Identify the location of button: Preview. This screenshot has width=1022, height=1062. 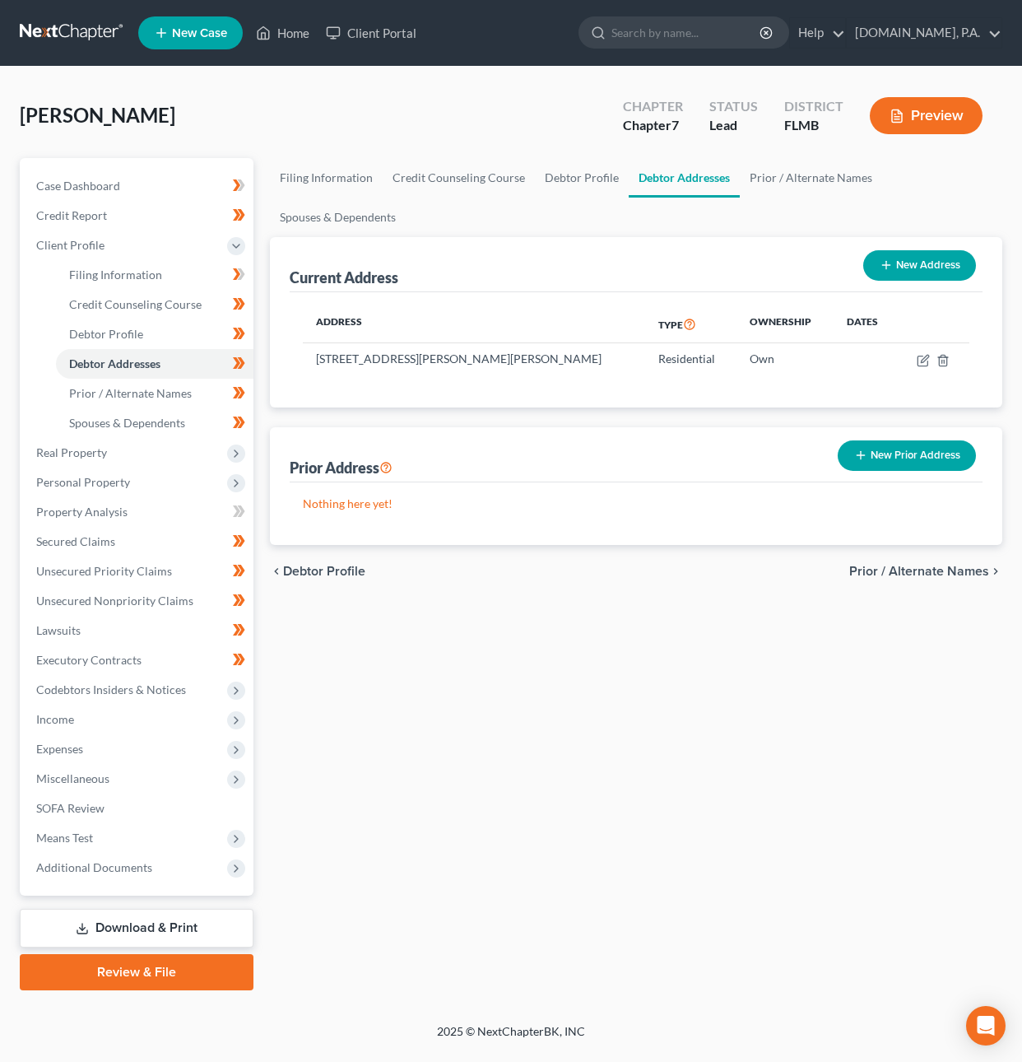
(926, 115).